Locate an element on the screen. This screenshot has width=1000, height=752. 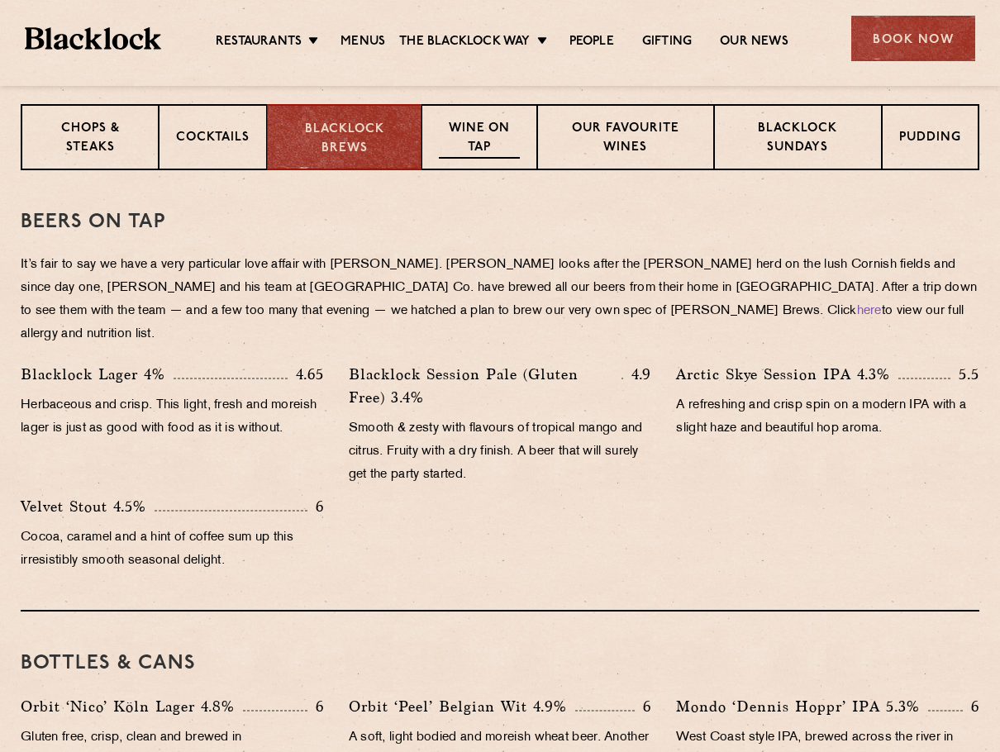
p: Wine on Tap is located at coordinates (479, 139).